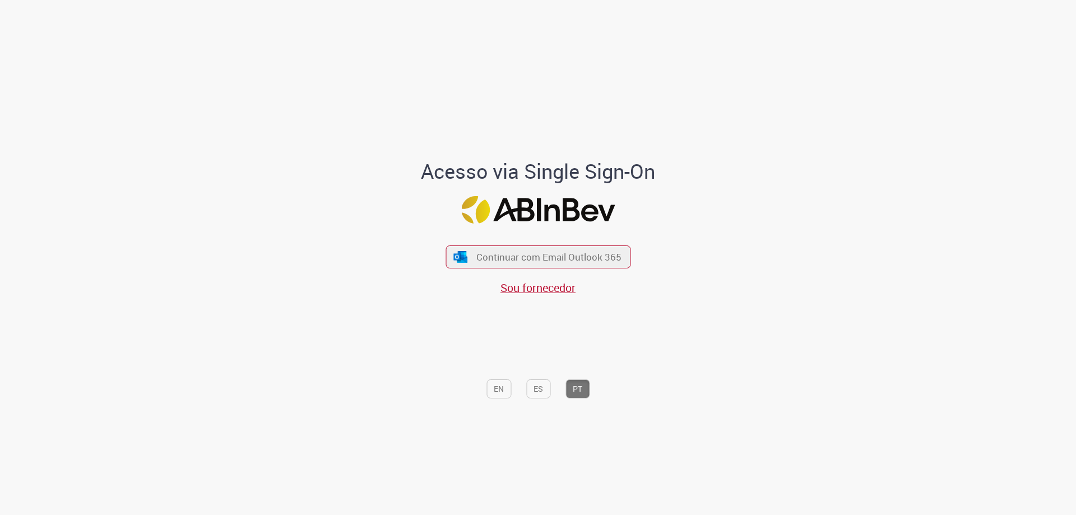 The width and height of the screenshot is (1076, 515). Describe the element at coordinates (499, 389) in the screenshot. I see `button: EN` at that location.